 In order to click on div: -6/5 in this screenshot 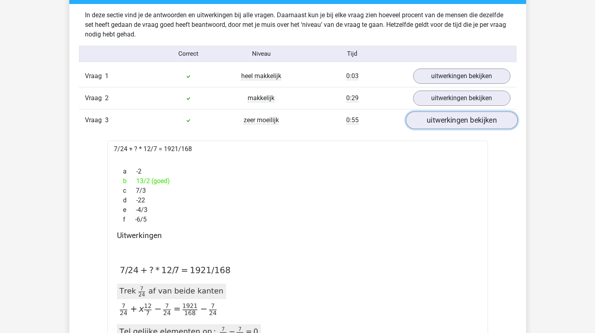, I will do `click(297, 219)`.